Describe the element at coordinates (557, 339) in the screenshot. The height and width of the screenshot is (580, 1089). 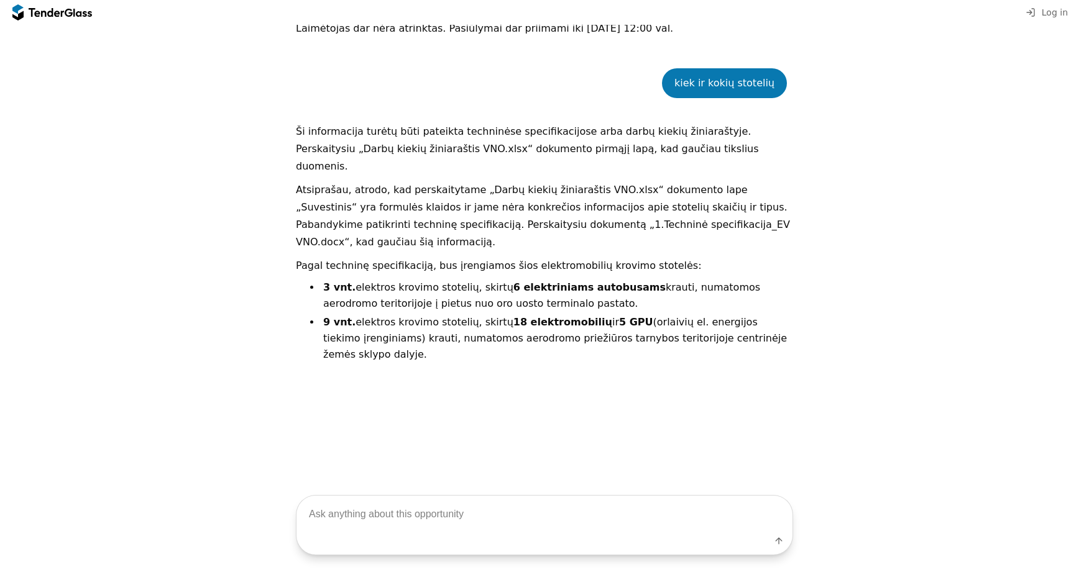
I see `li: elektros krovimo stotelių, skirtų ir (orlaivių el. energijos tiekimo įrenginiams) krauti, numatom...` at that location.